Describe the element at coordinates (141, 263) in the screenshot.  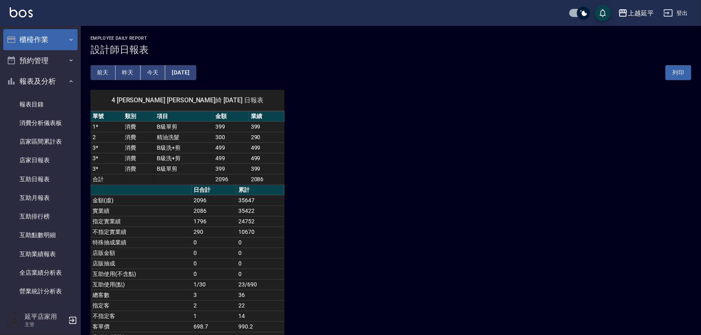
I see `td: 店販抽成` at that location.